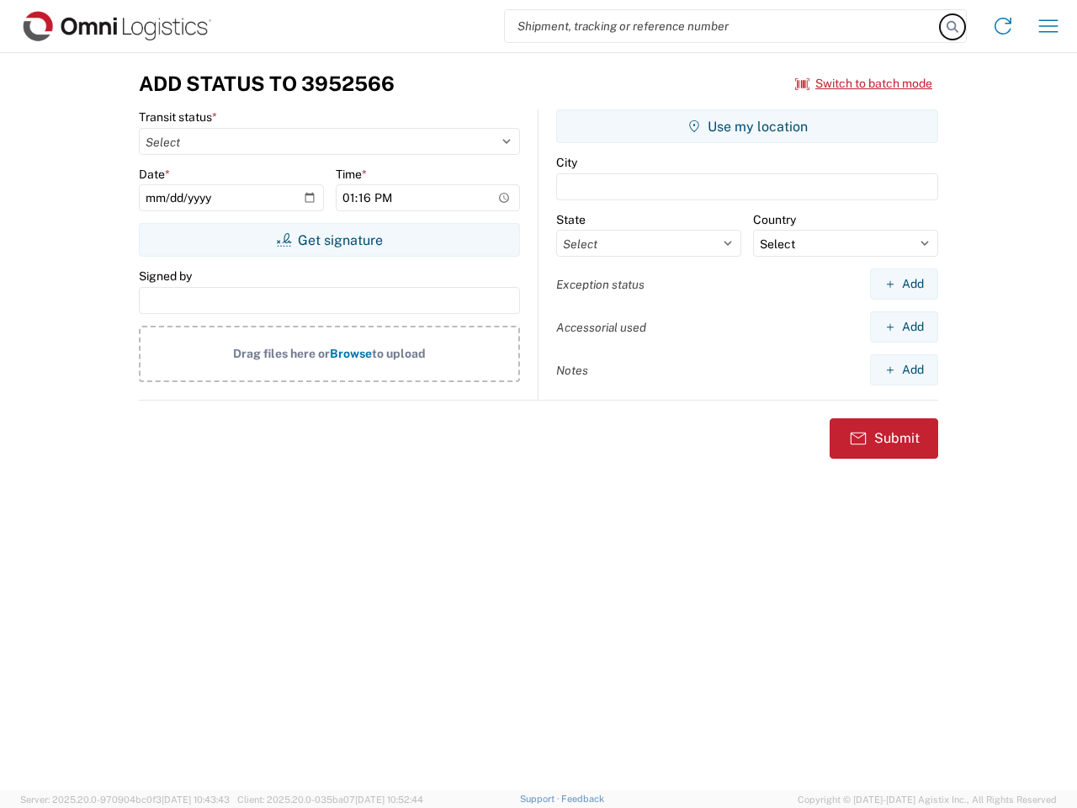 This screenshot has height=808, width=1077. I want to click on span: to upload, so click(399, 353).